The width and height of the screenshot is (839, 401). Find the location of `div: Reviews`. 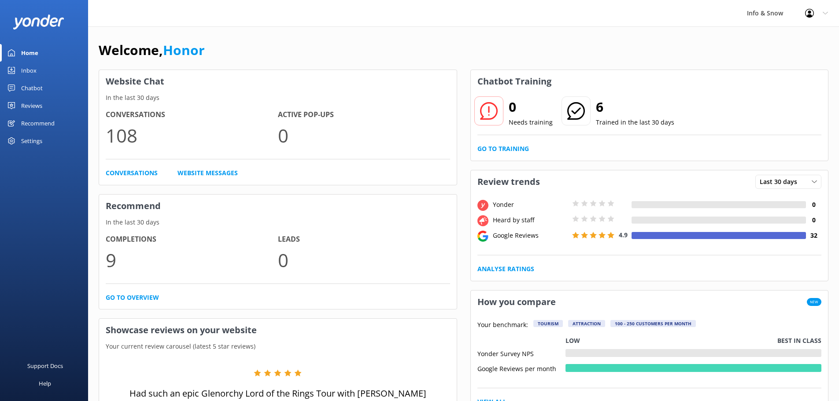

div: Reviews is located at coordinates (32, 106).